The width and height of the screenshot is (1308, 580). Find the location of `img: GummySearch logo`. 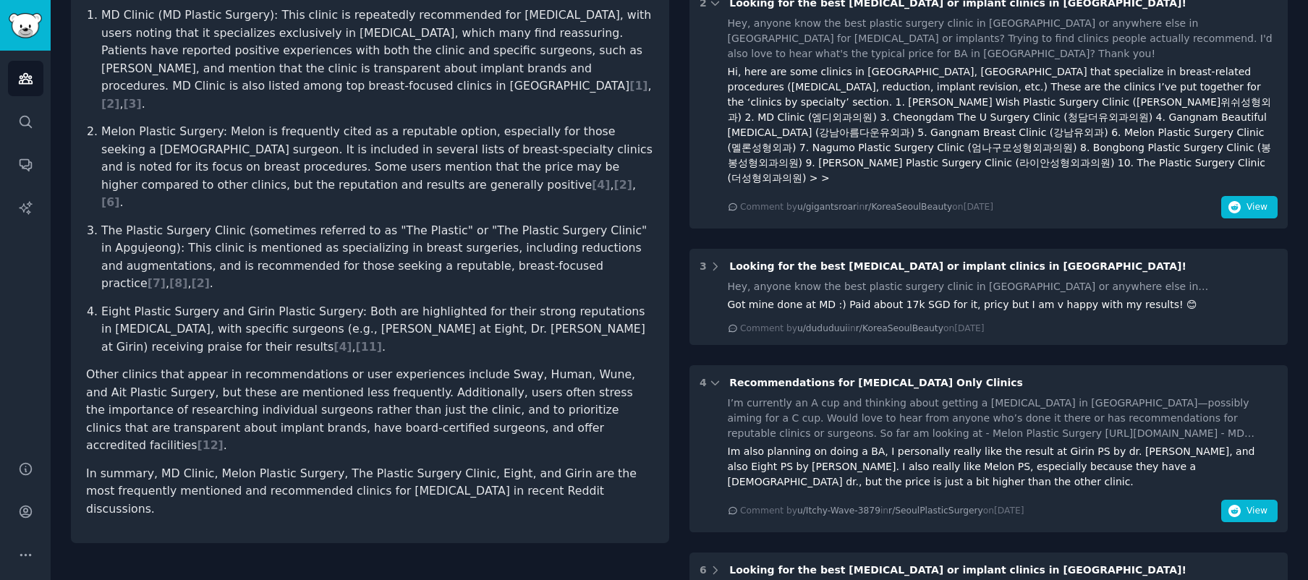

img: GummySearch logo is located at coordinates (25, 25).